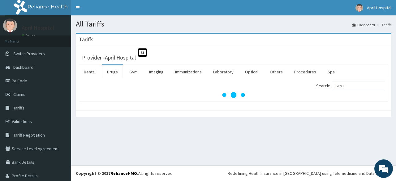  What do you see at coordinates (188, 72) in the screenshot?
I see `a: Immunizations` at bounding box center [188, 72].